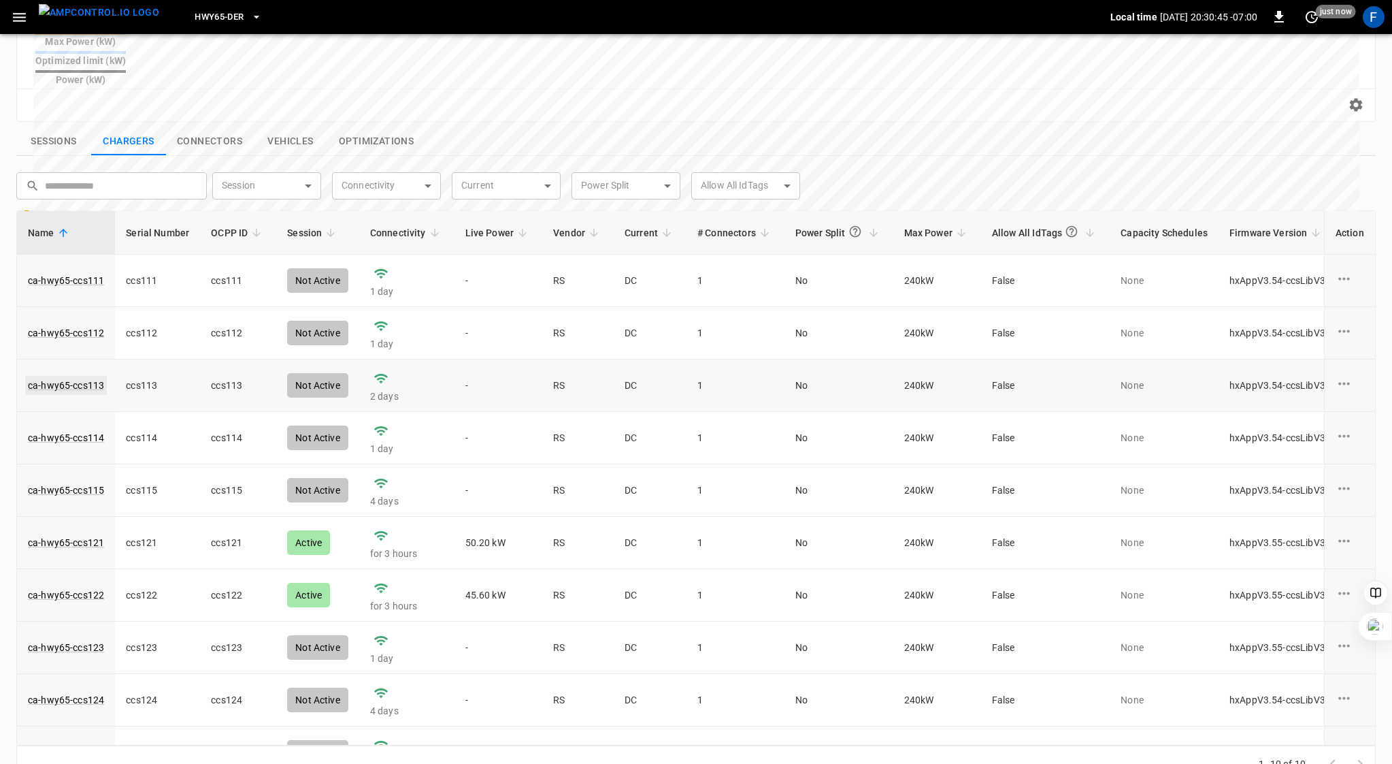  What do you see at coordinates (66, 700) in the screenshot?
I see `a: ca-hwy65-ccs124` at bounding box center [66, 700].